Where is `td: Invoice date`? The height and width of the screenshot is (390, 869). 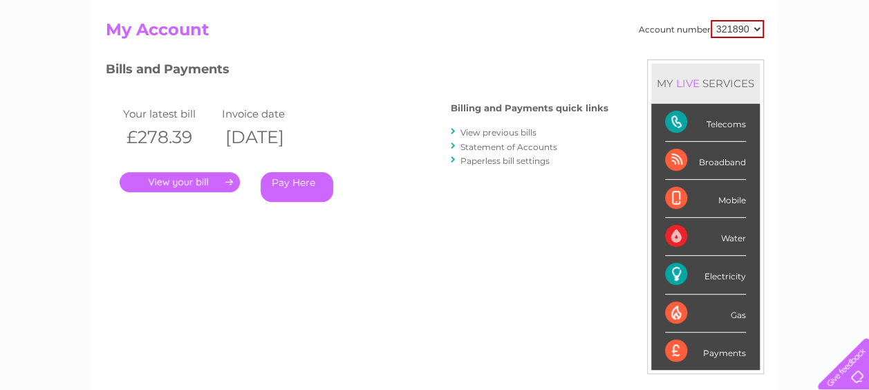 td: Invoice date is located at coordinates (268, 113).